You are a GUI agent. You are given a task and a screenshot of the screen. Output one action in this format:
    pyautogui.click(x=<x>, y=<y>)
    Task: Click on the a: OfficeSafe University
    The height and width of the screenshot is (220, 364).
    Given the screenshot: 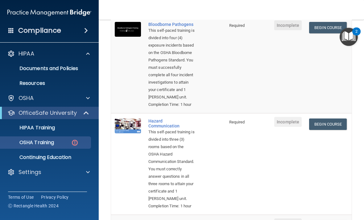 What is the action you would take?
    pyautogui.click(x=48, y=113)
    